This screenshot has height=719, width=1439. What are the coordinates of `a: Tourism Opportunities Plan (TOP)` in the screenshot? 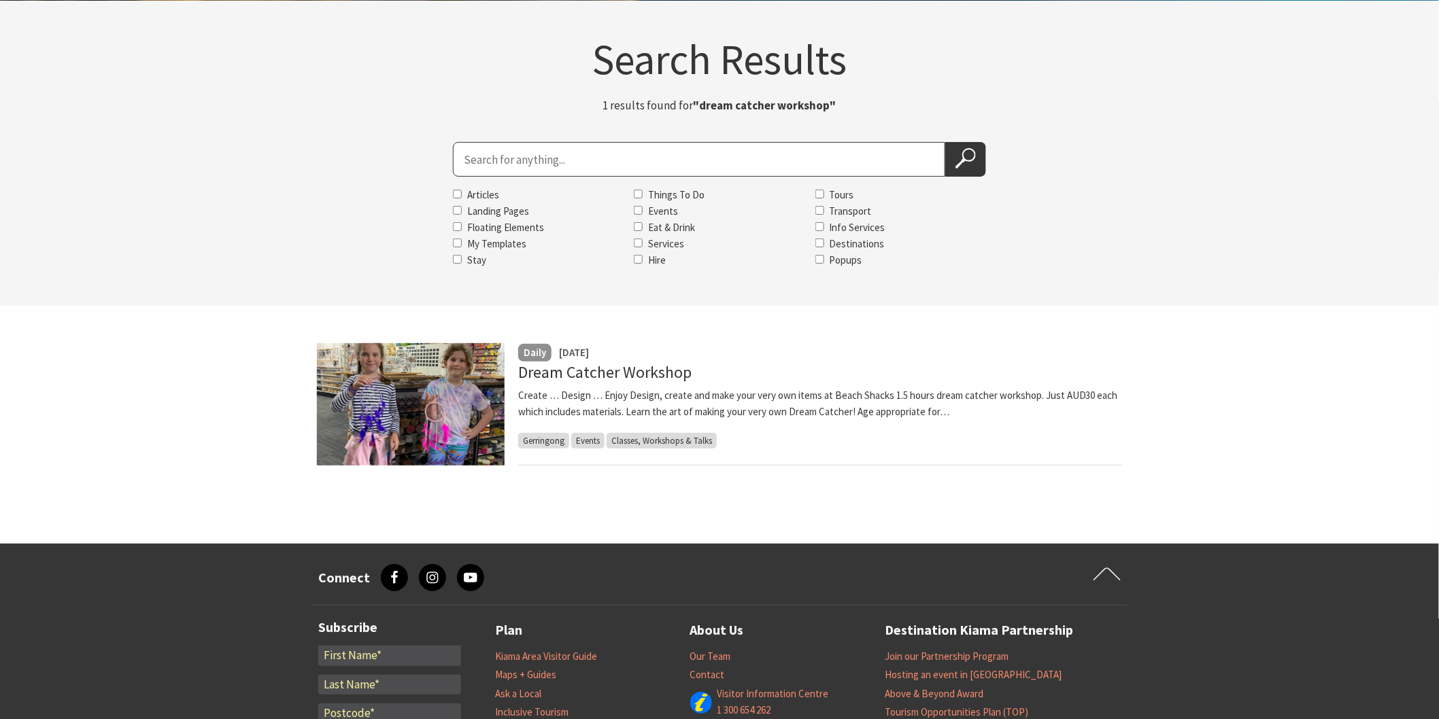 It's located at (956, 713).